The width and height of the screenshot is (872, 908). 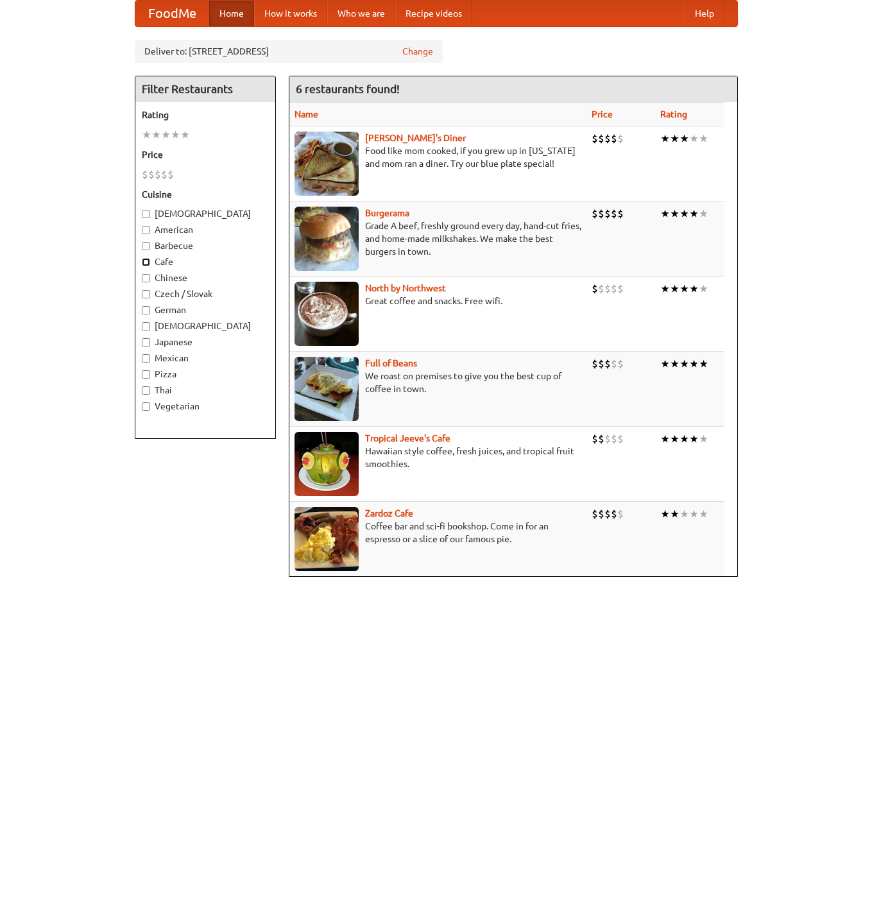 I want to click on b: Full of Beans, so click(x=391, y=363).